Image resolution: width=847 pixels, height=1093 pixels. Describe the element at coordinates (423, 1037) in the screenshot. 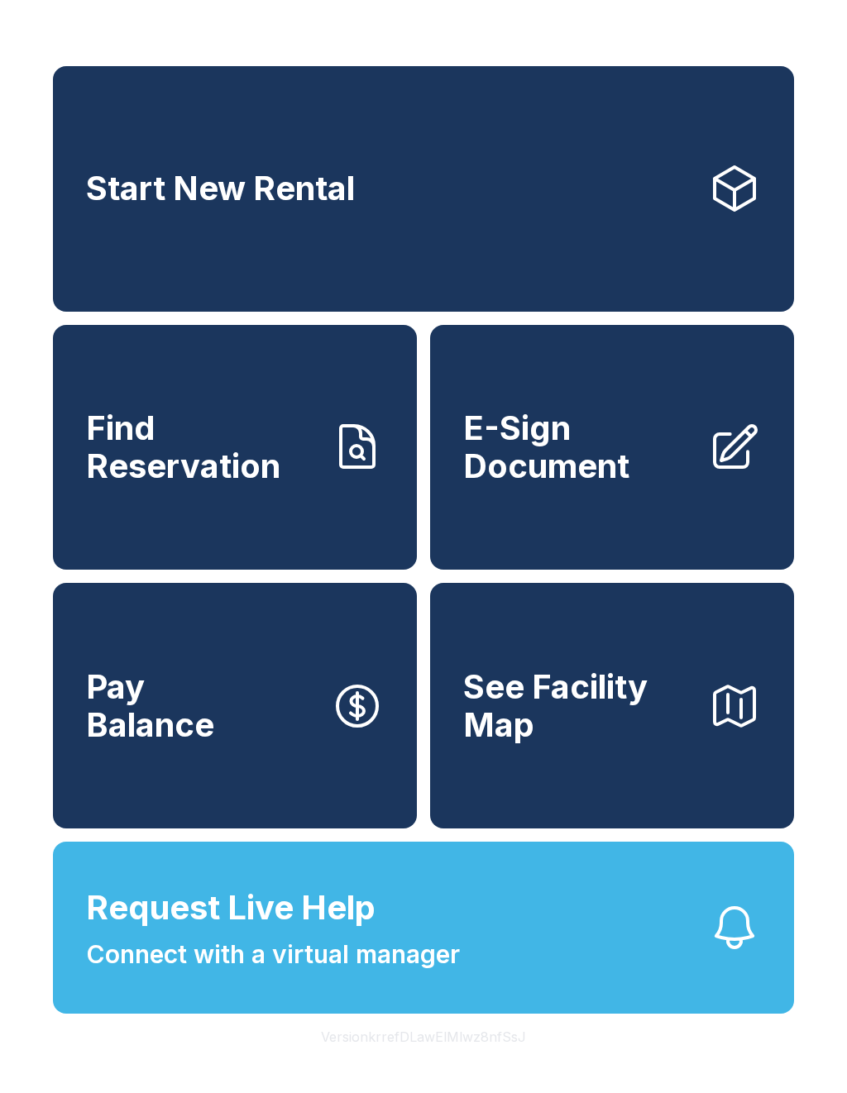

I see `button: VersionkrrefDLawElMlwz8nfSsJ` at that location.